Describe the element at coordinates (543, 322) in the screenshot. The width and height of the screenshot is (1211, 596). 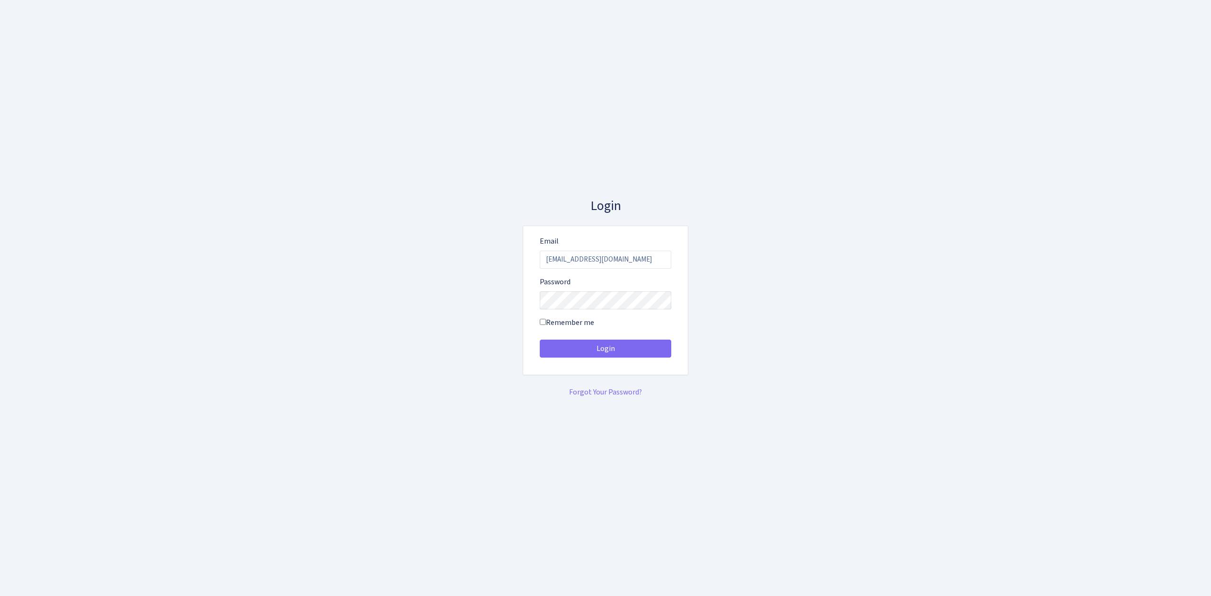
I see `input: Remember me` at that location.